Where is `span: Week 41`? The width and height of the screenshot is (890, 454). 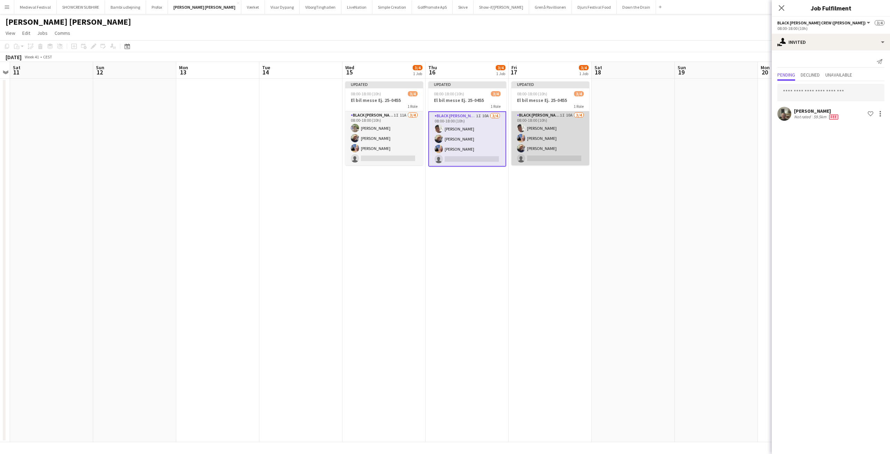 span: Week 41 is located at coordinates (32, 57).